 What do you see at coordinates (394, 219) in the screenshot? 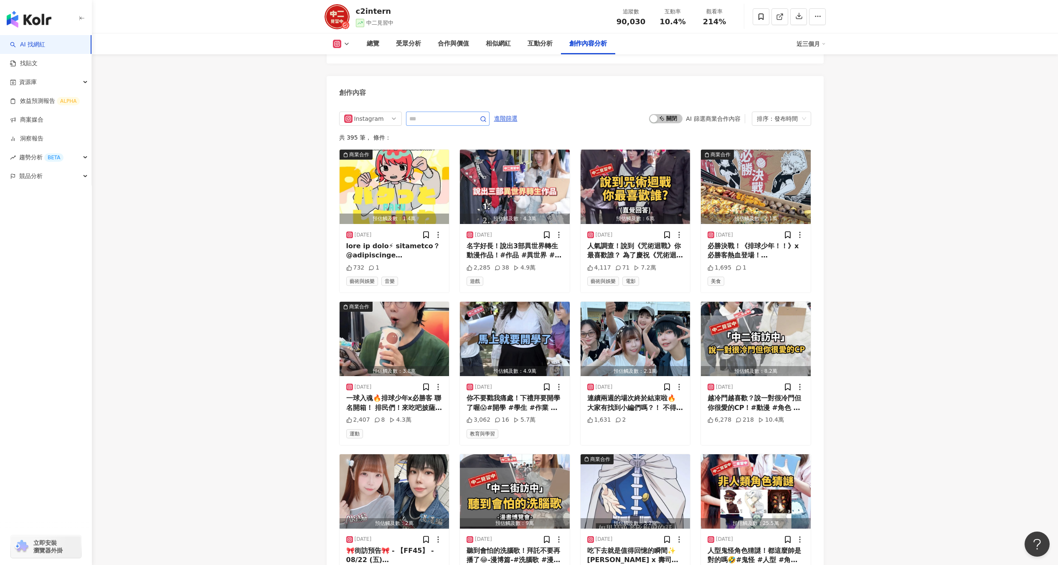
I see `div: 預估觸及數：1.4萬` at bounding box center [394, 219].